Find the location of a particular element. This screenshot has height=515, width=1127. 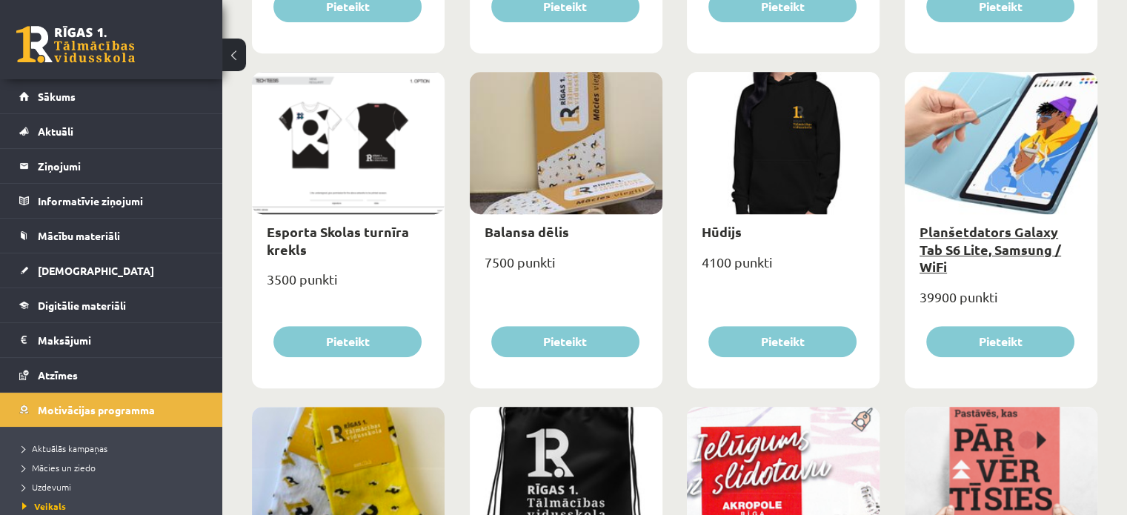

a: Maksājumi is located at coordinates (111, 340).